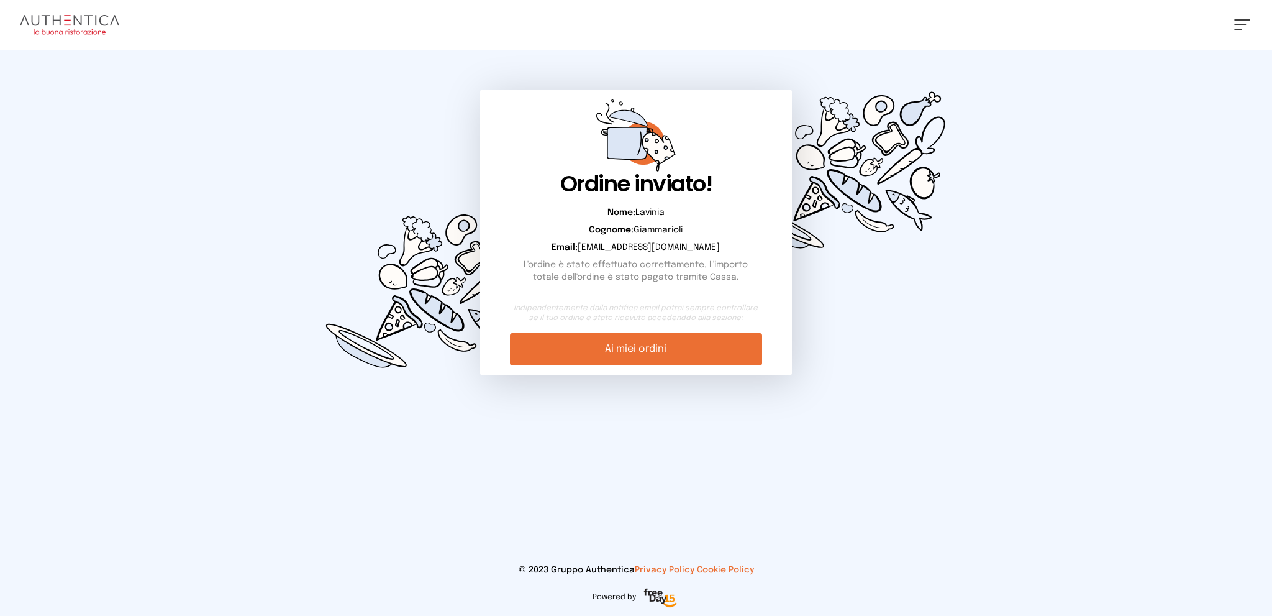  I want to click on span: Powered by, so click(614, 597).